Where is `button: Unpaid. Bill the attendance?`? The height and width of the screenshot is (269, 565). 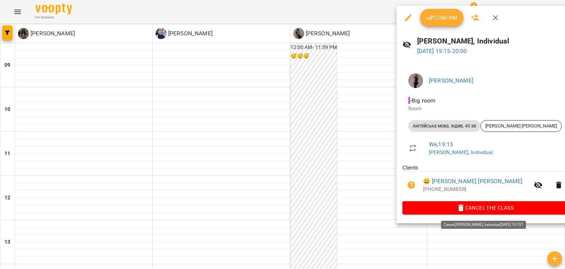 button: Unpaid. Bill the attendance? is located at coordinates (411, 185).